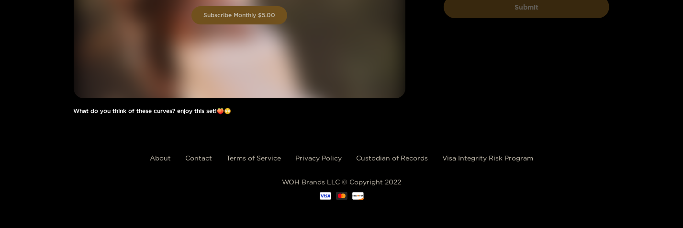 The height and width of the screenshot is (228, 683). I want to click on a: About, so click(160, 157).